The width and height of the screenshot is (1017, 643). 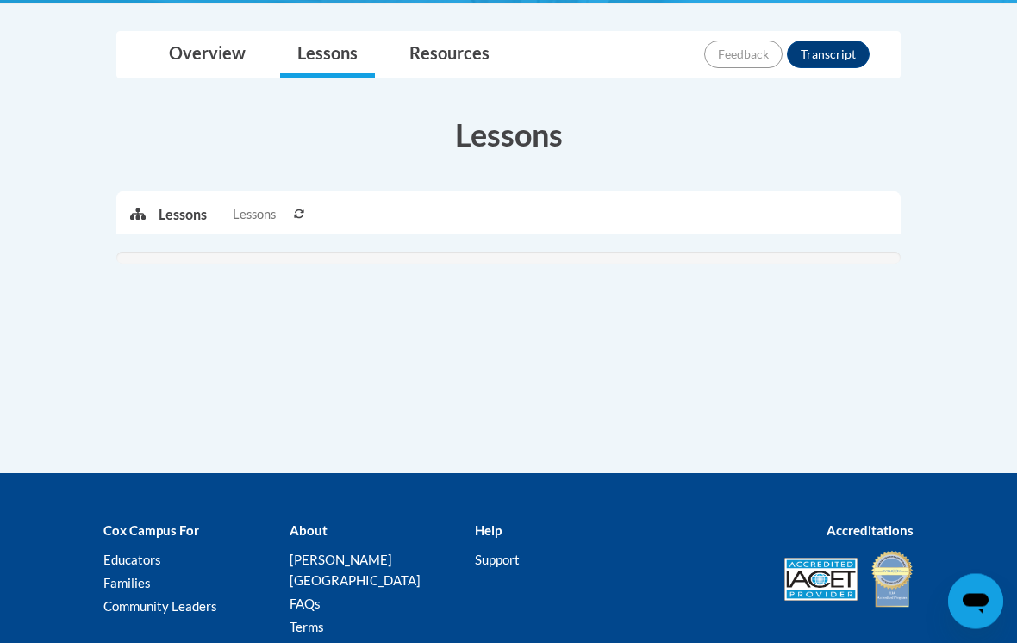 I want to click on a: Overview, so click(x=207, y=55).